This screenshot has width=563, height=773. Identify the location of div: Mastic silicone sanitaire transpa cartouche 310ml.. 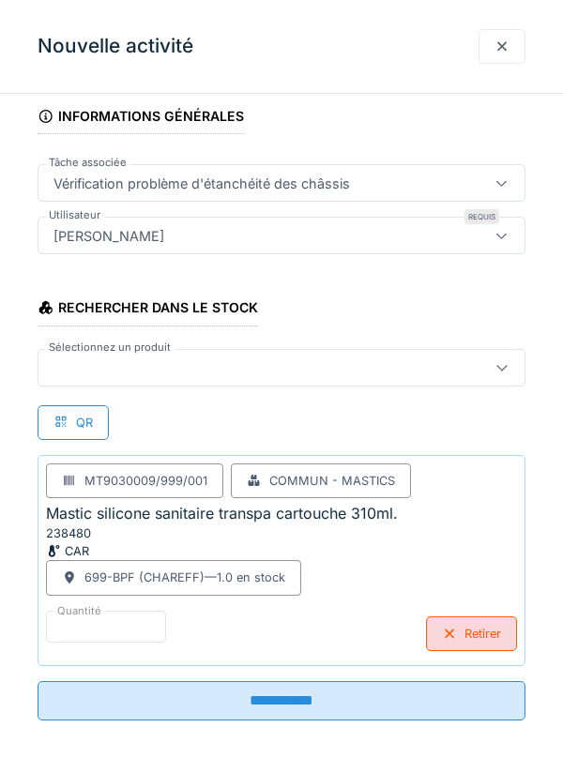
(221, 513).